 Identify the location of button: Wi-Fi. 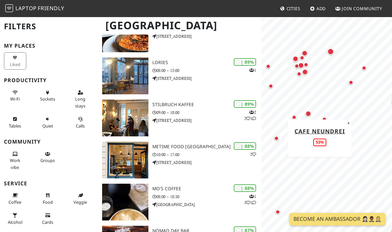
(15, 95).